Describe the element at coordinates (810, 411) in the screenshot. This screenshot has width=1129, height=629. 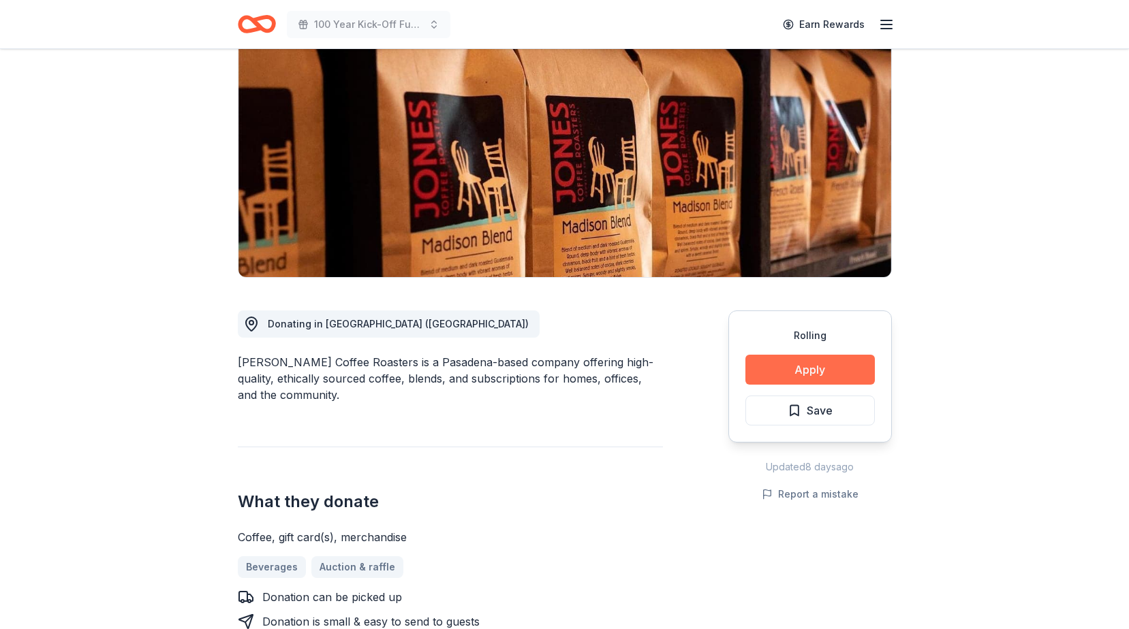
I see `button: Save` at that location.